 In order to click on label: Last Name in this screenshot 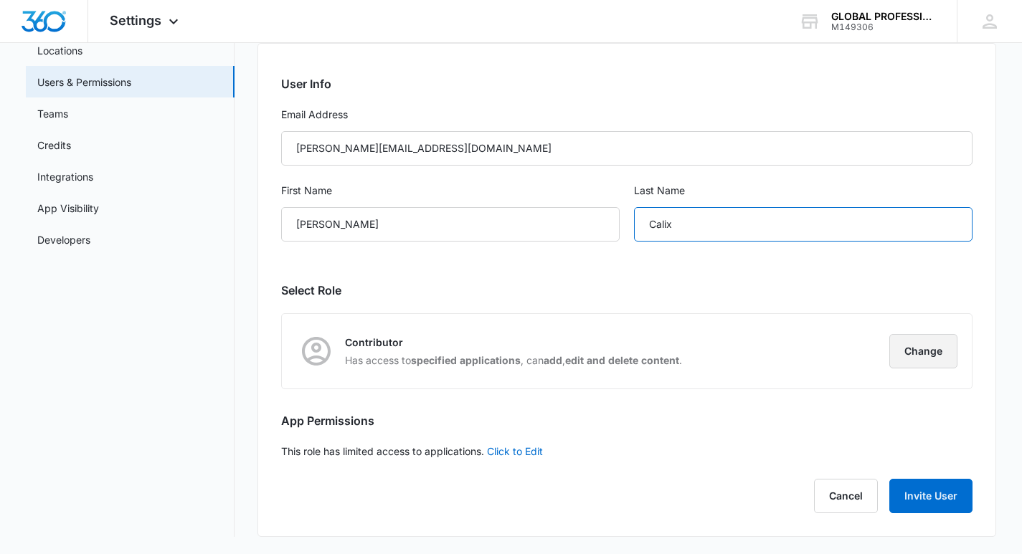, I will do `click(803, 191)`.